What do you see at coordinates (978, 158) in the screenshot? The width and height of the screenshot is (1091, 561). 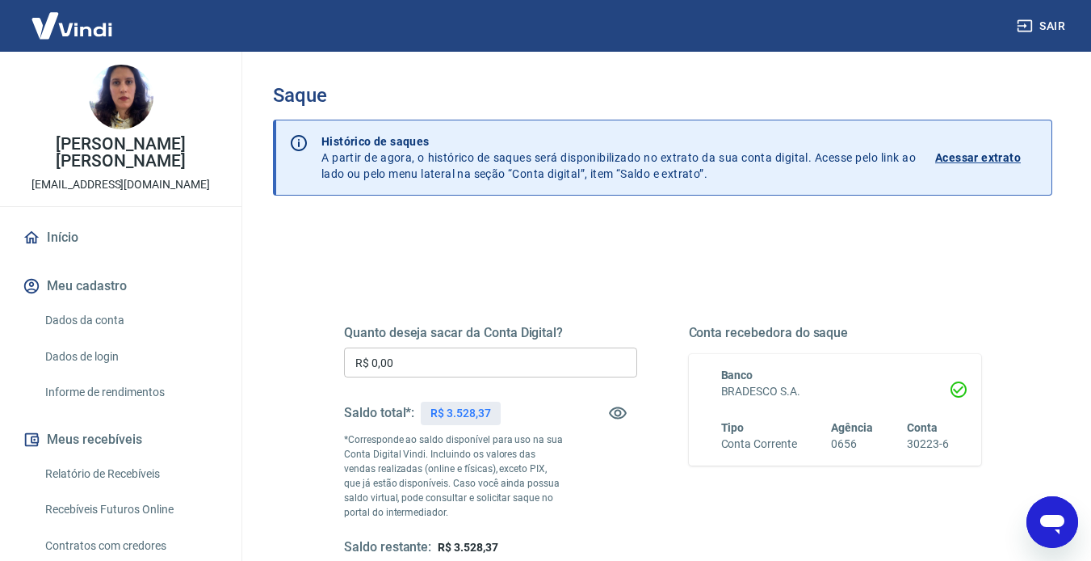 I see `p: Acessar extrato` at bounding box center [978, 158].